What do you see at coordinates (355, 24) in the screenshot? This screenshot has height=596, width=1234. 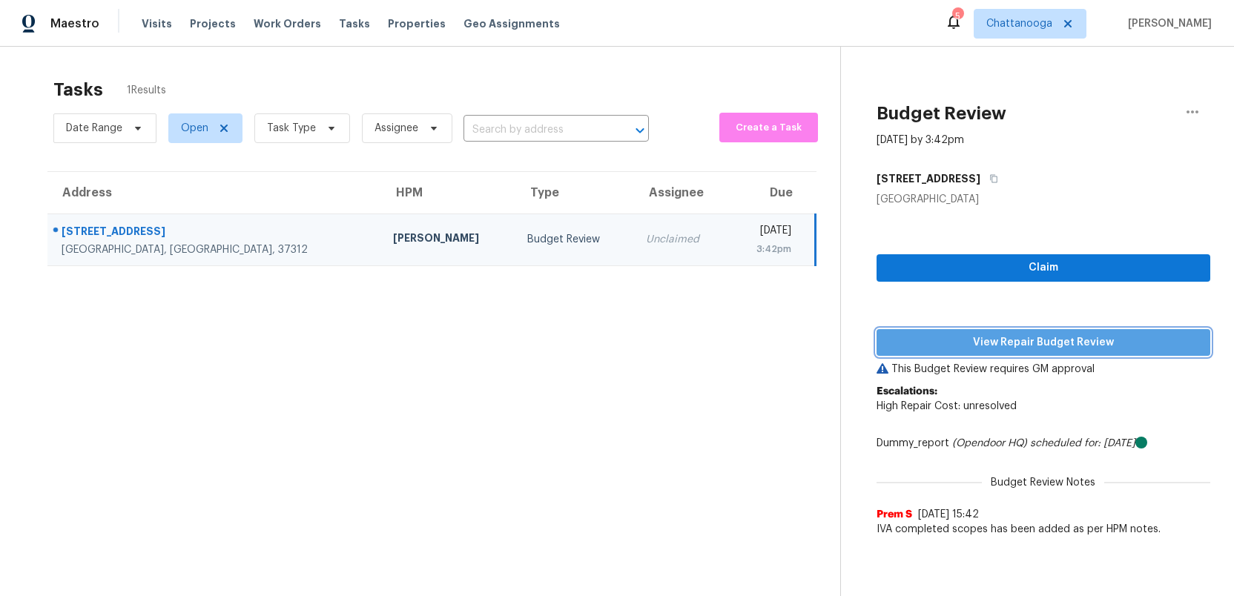 I see `span: Tasks` at bounding box center [355, 24].